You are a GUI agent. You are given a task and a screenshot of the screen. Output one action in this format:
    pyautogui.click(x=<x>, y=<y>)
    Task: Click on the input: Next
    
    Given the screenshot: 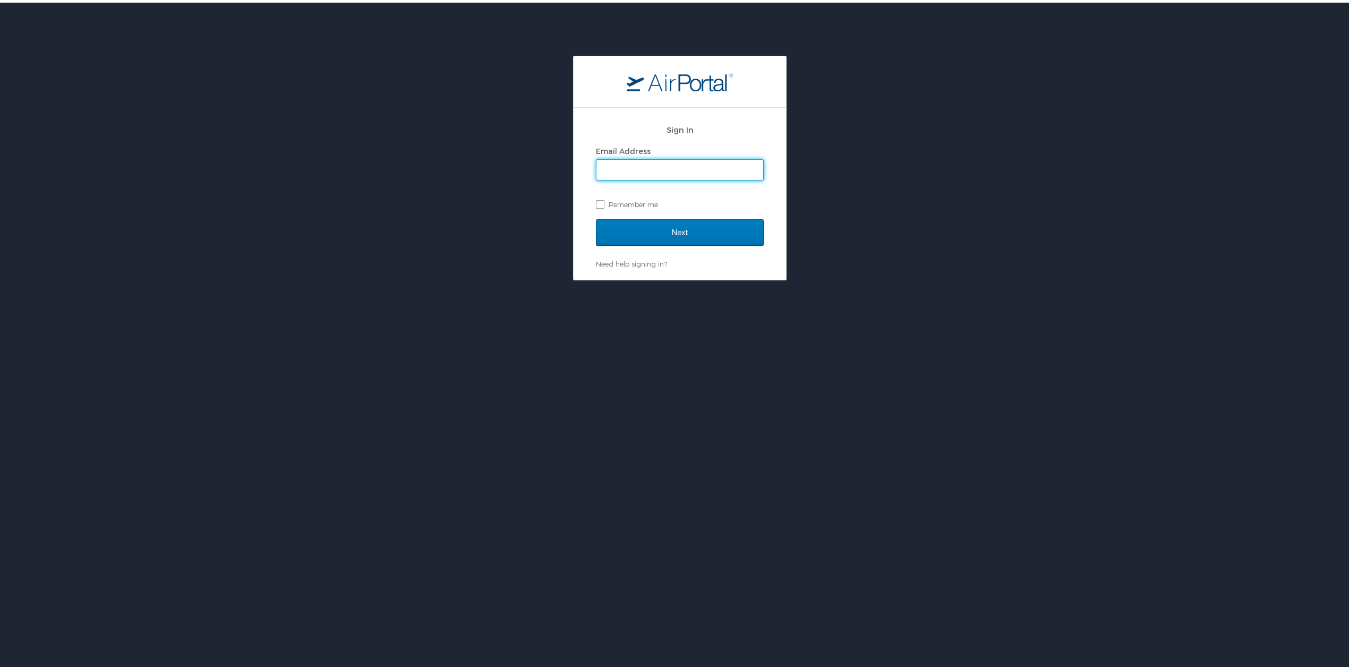 What is the action you would take?
    pyautogui.click(x=680, y=230)
    